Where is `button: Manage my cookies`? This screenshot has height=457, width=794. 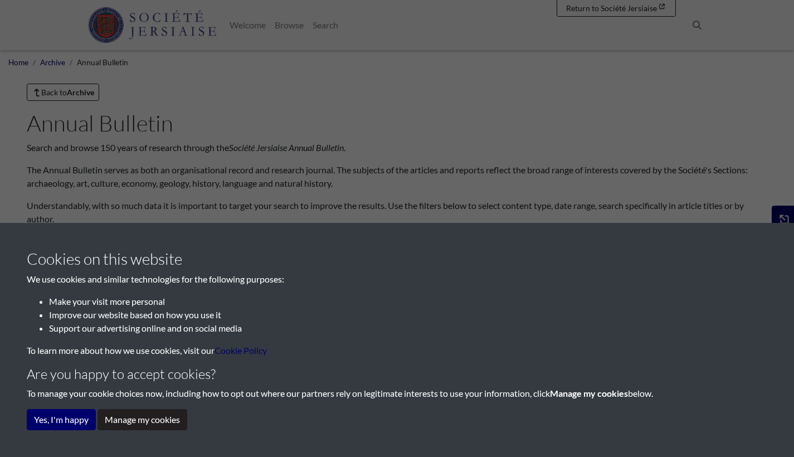
button: Manage my cookies is located at coordinates (142, 420).